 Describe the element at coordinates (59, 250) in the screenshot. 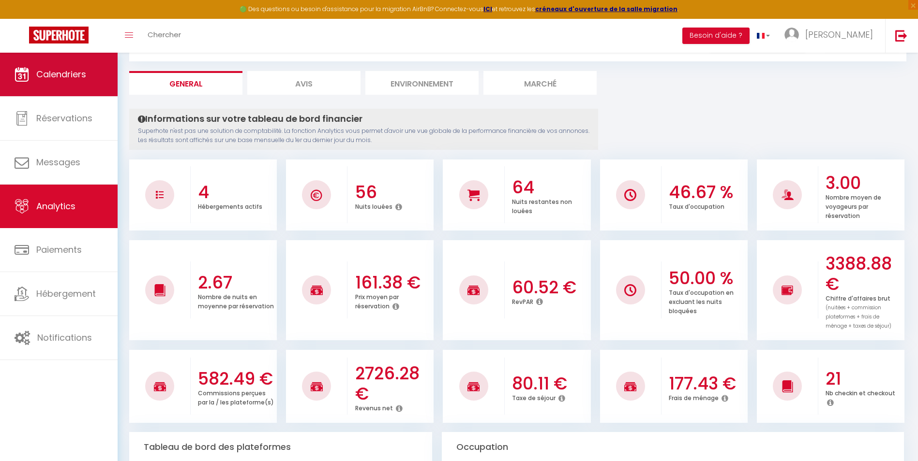

I see `span: Paiements` at that location.